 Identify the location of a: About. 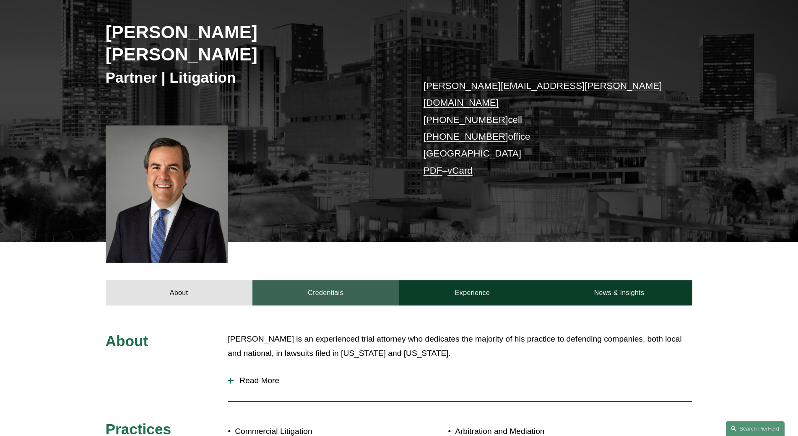
(179, 293).